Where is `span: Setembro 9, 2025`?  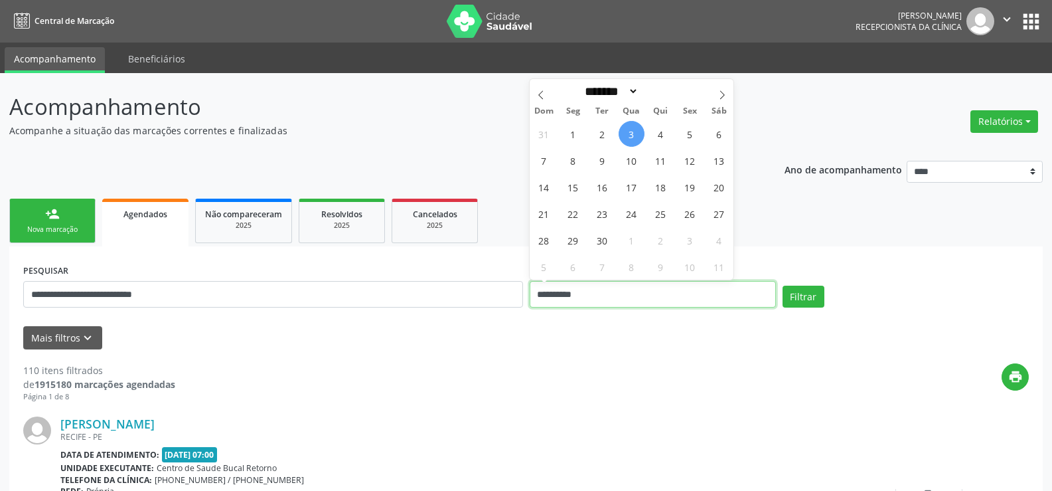
span: Setembro 9, 2025 is located at coordinates (602, 160).